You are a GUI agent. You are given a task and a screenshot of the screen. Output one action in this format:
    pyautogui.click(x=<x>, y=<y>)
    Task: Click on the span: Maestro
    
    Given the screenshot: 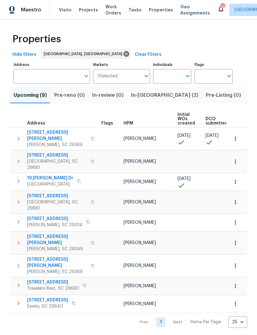 What is the action you would take?
    pyautogui.click(x=31, y=10)
    